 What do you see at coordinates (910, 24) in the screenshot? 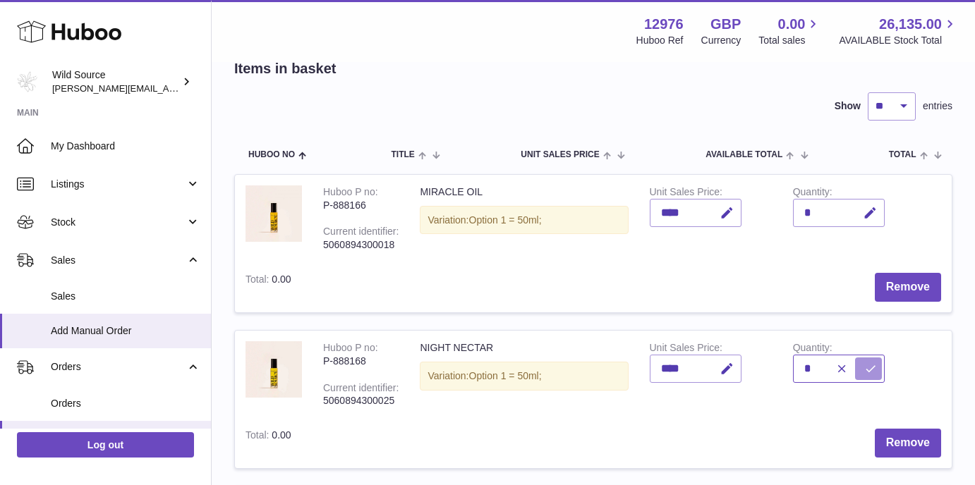
I see `span: 26,135.00` at bounding box center [910, 24].